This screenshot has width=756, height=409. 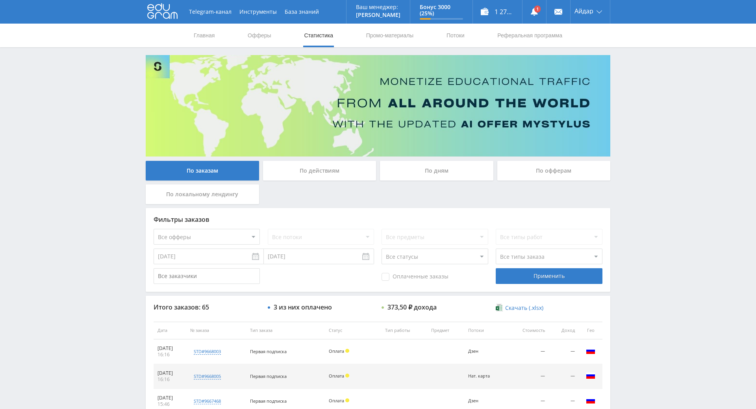 What do you see at coordinates (445, 331) in the screenshot?
I see `th: Предмет` at bounding box center [445, 331].